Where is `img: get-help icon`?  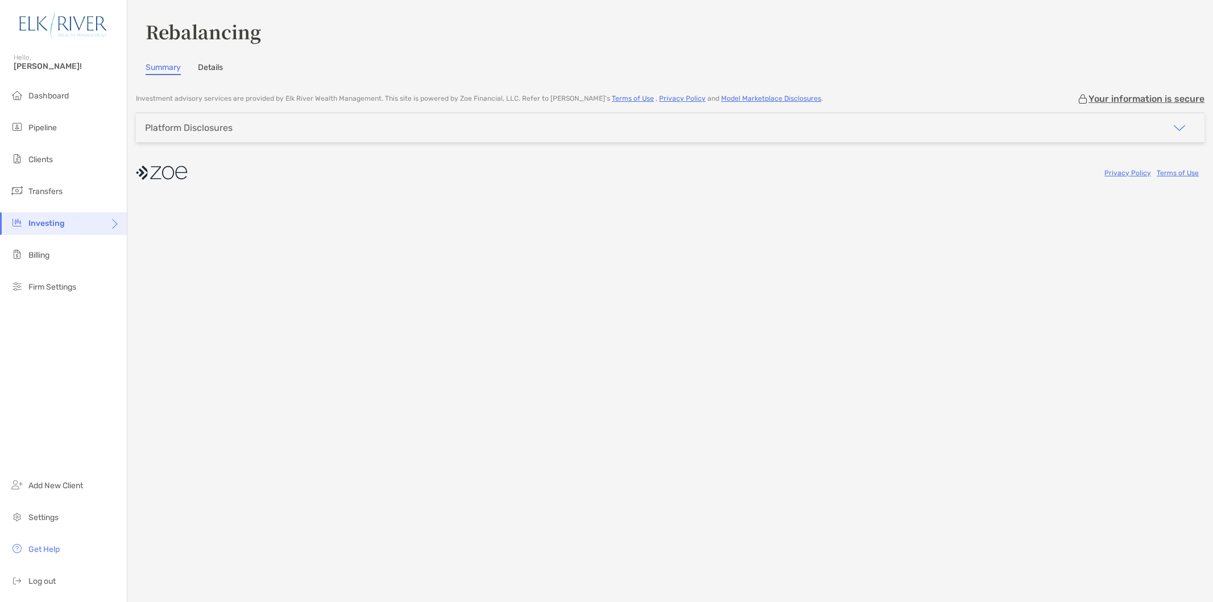 img: get-help icon is located at coordinates (17, 548).